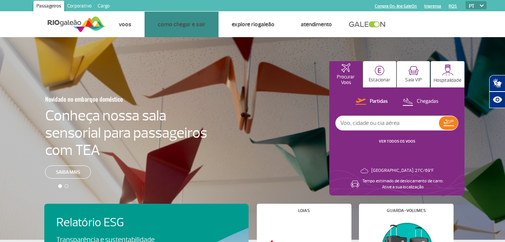 Image resolution: width=505 pixels, height=242 pixels. What do you see at coordinates (380, 71) in the screenshot?
I see `img: carParkingHome.svg` at bounding box center [380, 71].